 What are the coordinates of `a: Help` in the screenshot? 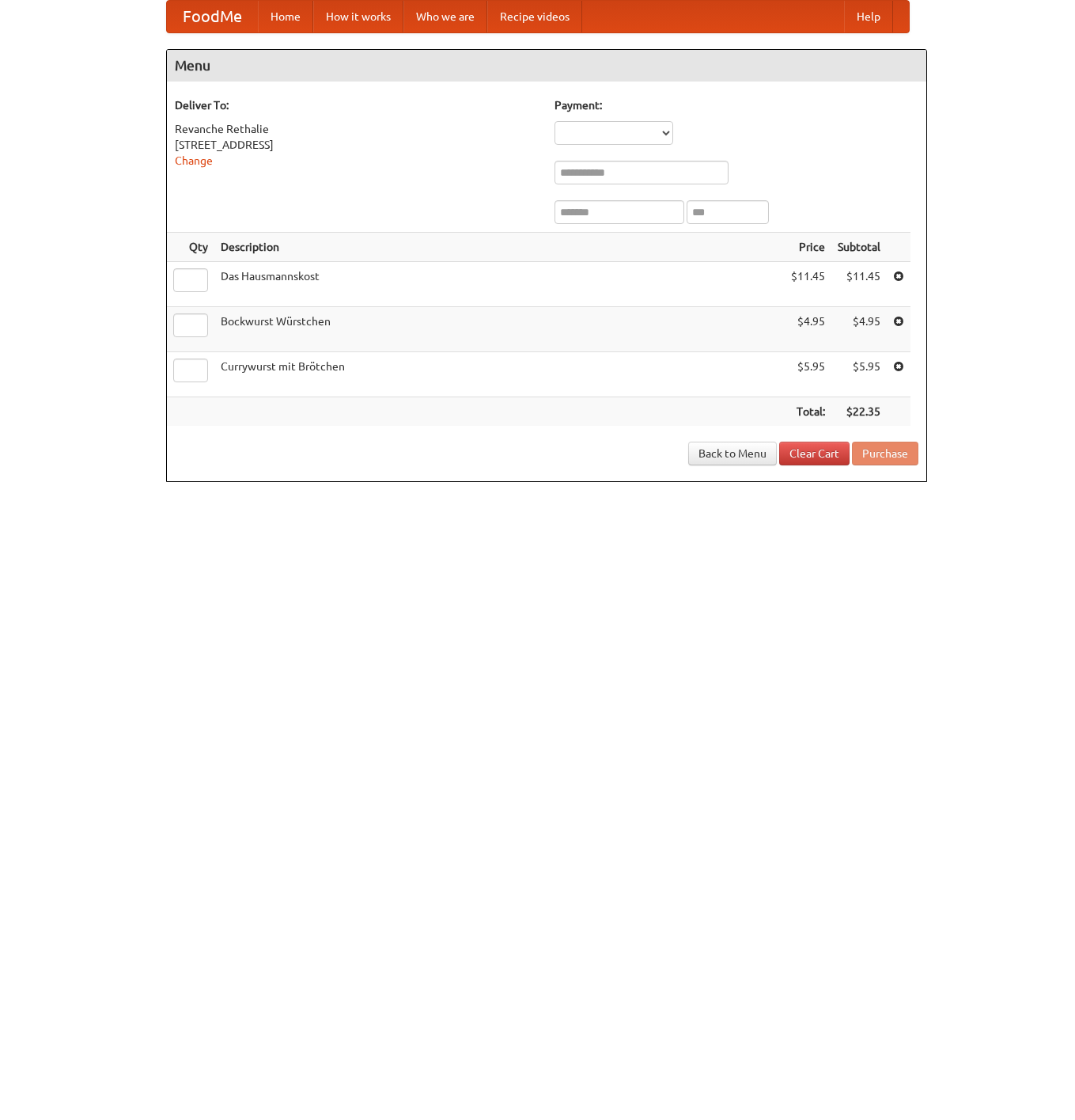 It's located at (869, 16).